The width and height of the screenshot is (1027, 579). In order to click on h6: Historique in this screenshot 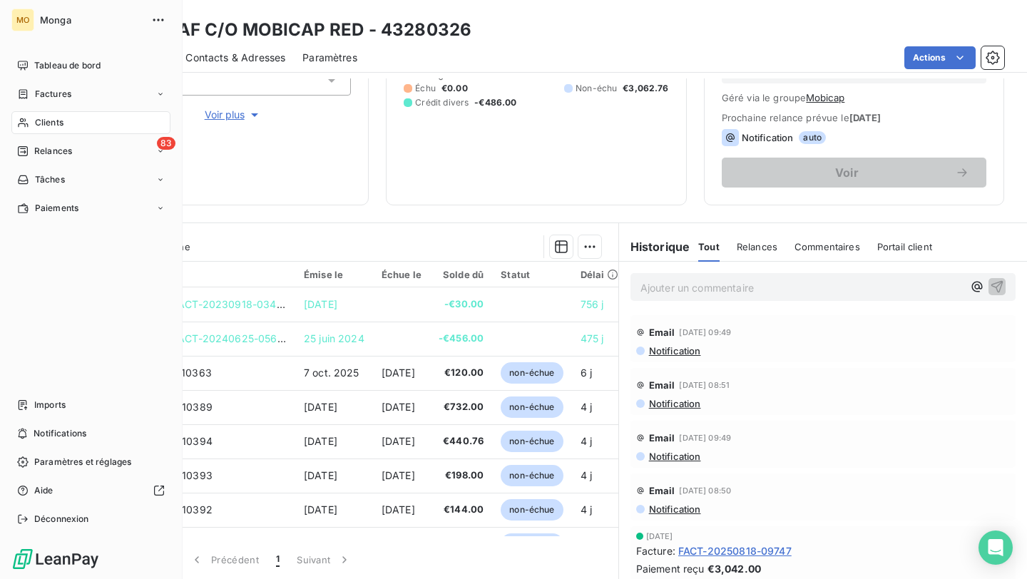, I will do `click(655, 247)`.